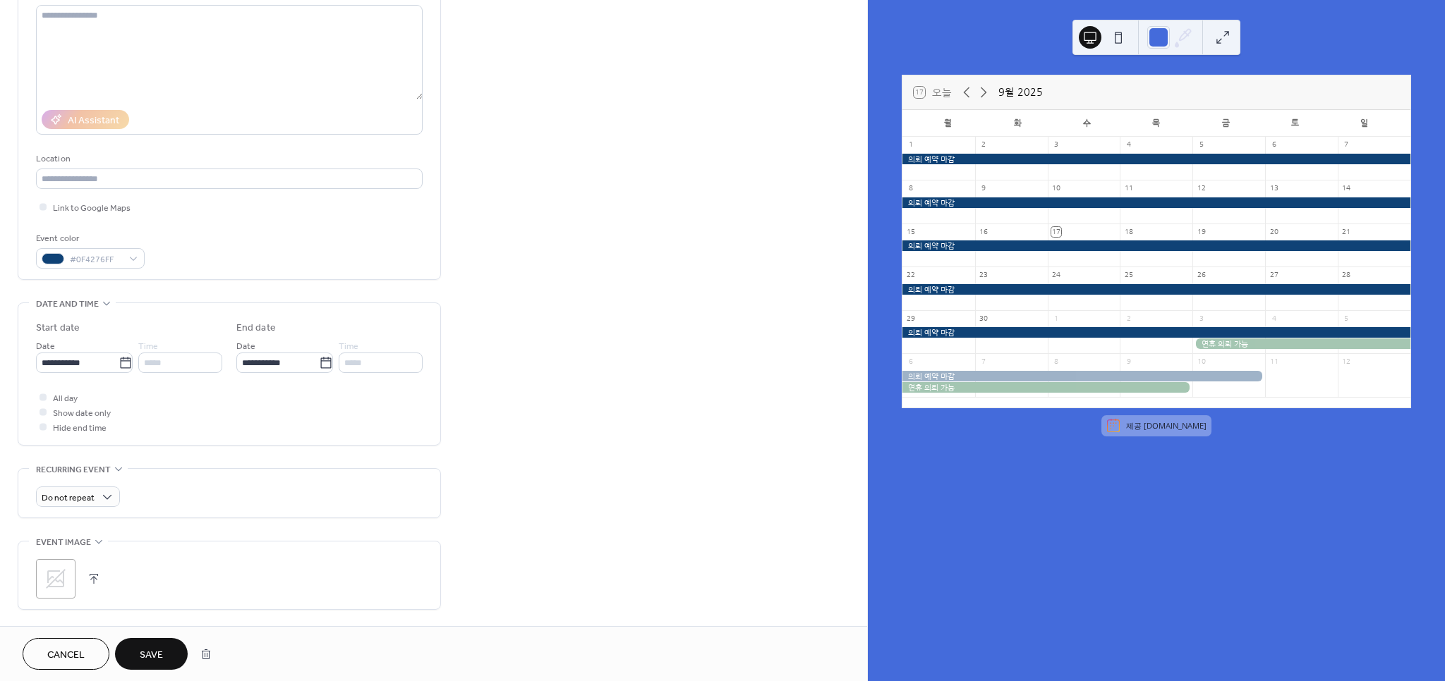 This screenshot has height=681, width=1445. Describe the element at coordinates (96, 260) in the screenshot. I see `span: #0F4276FF` at that location.